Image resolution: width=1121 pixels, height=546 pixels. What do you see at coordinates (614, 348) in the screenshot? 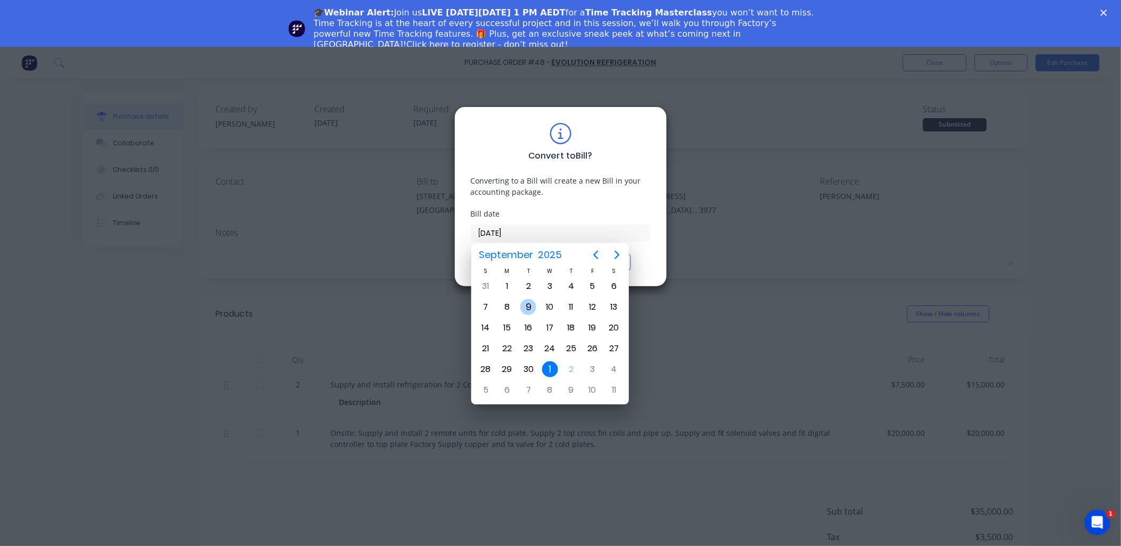
I see `div: Saturday, September 27, 2025` at bounding box center [614, 348].